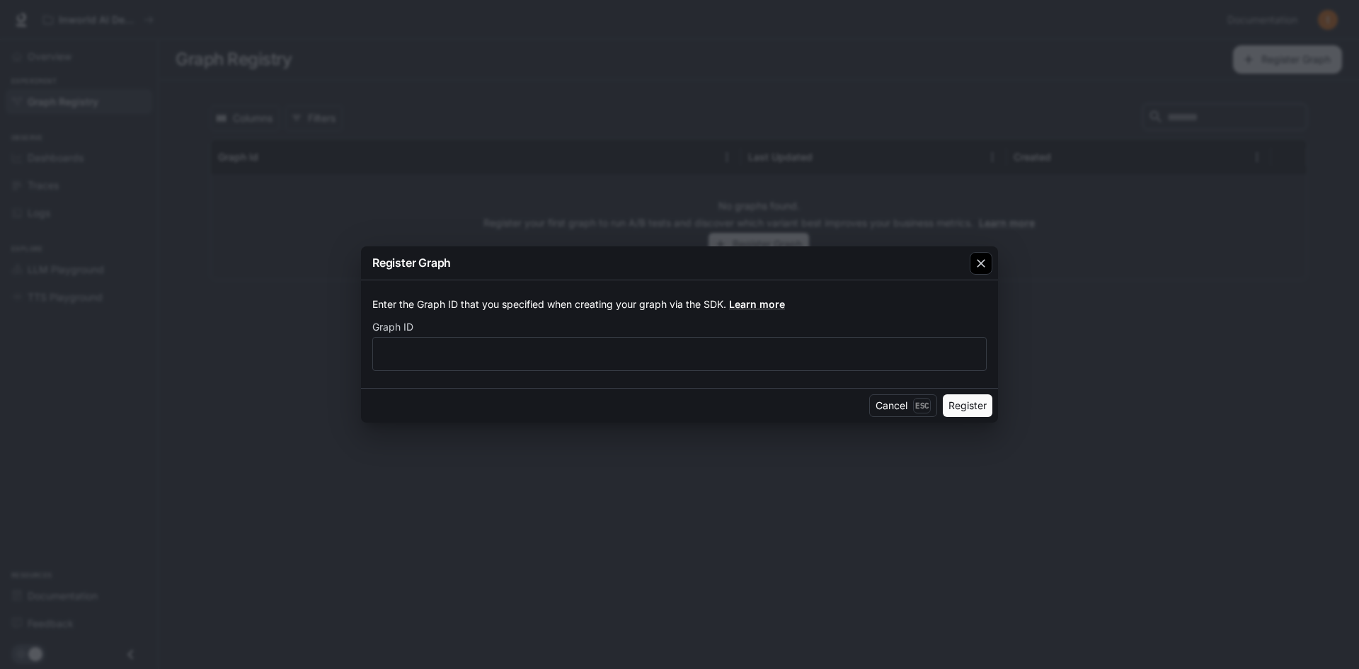 The width and height of the screenshot is (1359, 669). I want to click on a: Learn more, so click(757, 304).